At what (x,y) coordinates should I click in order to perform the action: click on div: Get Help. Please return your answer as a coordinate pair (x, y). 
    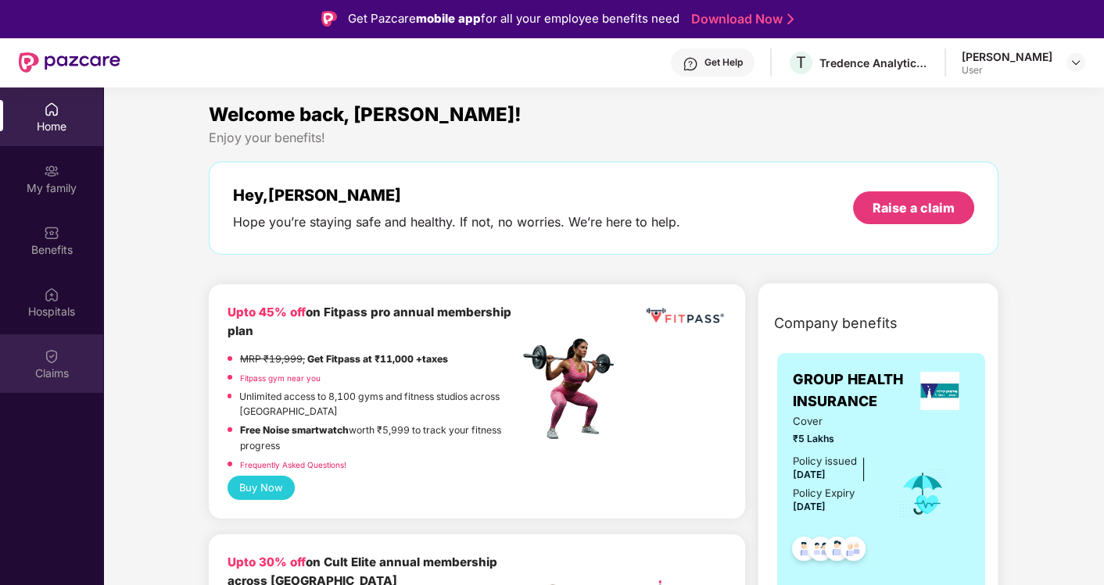
    Looking at the image, I should click on (723, 63).